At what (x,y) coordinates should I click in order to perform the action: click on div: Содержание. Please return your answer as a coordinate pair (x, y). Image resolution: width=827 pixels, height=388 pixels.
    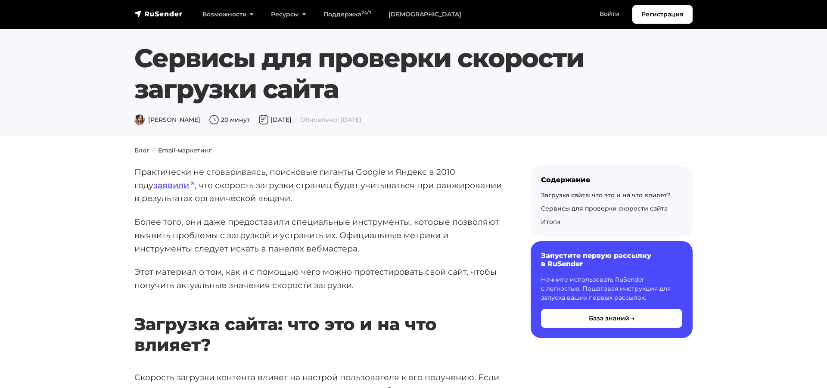
    Looking at the image, I should click on (611, 180).